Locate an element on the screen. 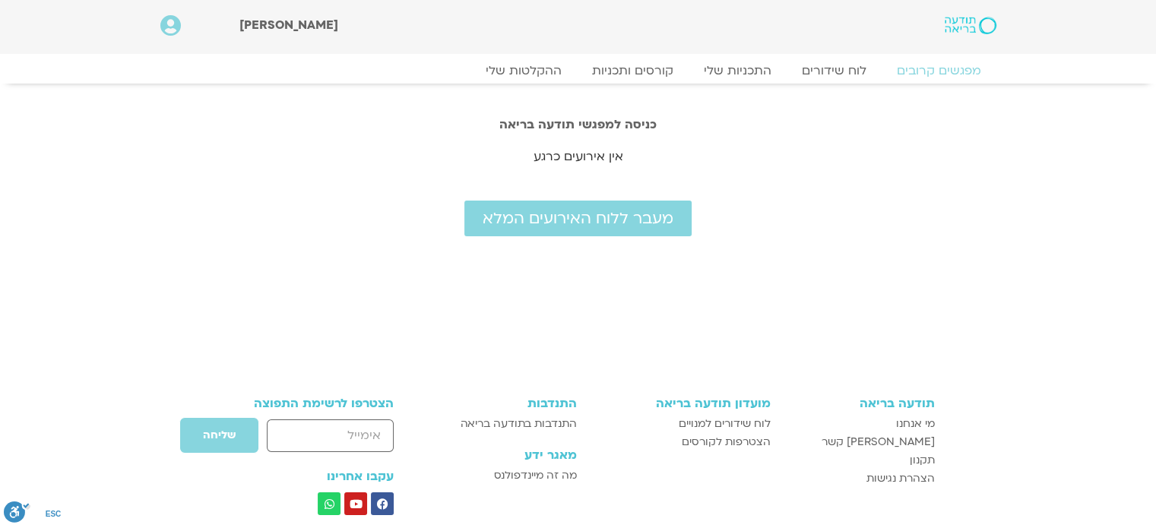 This screenshot has height=528, width=1156. a: הצטרפות לקורסים is located at coordinates (681, 442).